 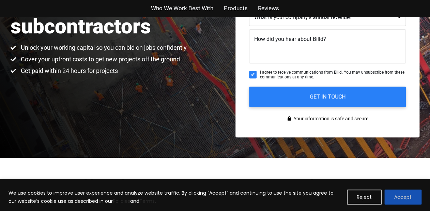 What do you see at coordinates (268, 8) in the screenshot?
I see `a: Reviews` at bounding box center [268, 8].